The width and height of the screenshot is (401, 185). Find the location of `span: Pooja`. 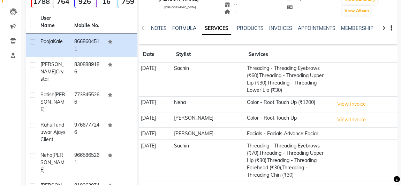

span: Pooja is located at coordinates (47, 41).